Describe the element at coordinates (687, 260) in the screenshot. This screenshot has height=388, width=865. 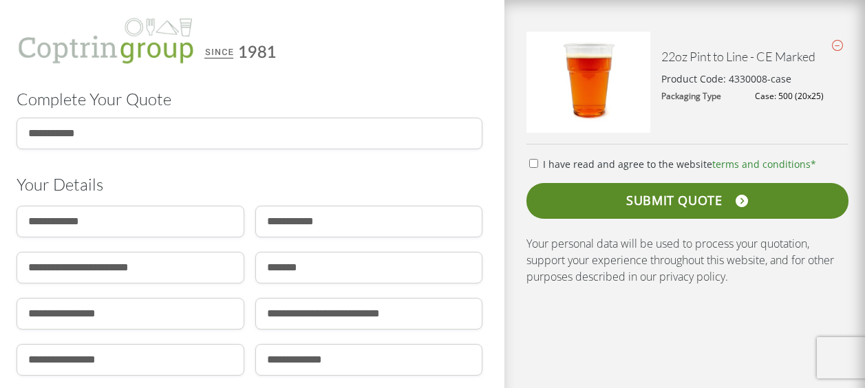
I see `p: Your personal data will be used to process your quotation, support your experience throughout thi...` at that location.